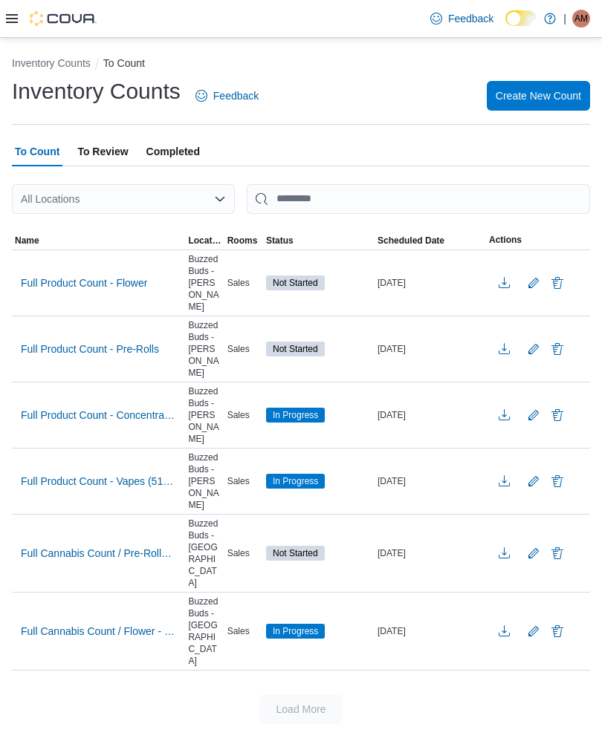  I want to click on span: Full Product Count - Pre-Rolls, so click(90, 349).